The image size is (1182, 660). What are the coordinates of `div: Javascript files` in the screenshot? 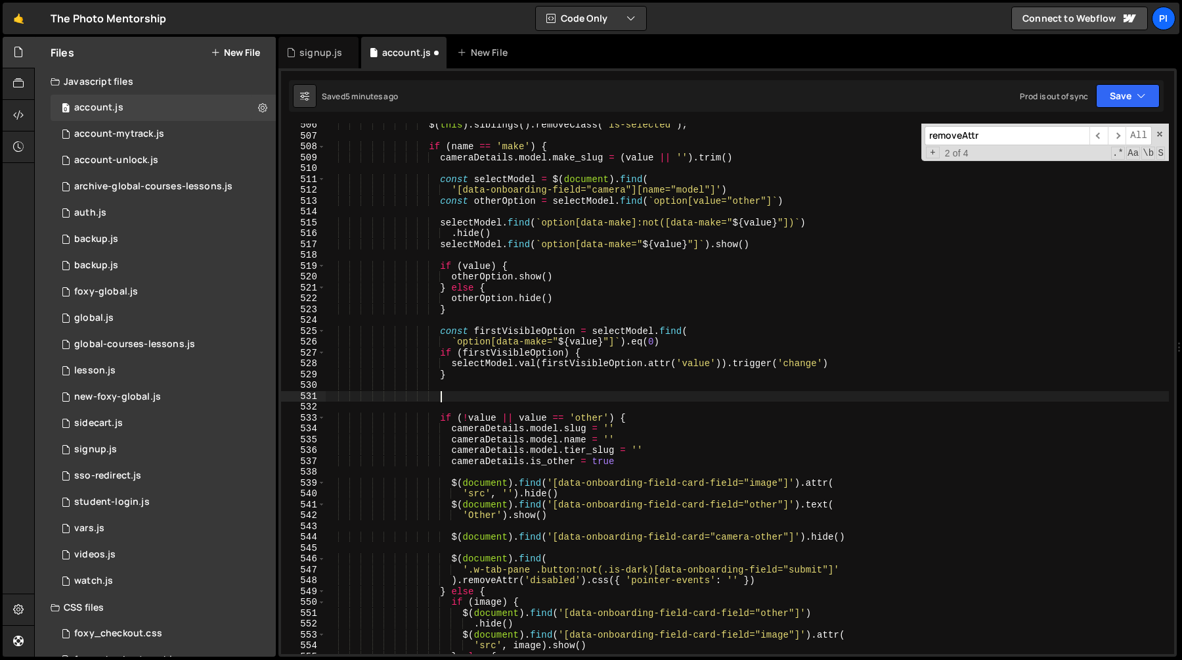 It's located at (155, 81).